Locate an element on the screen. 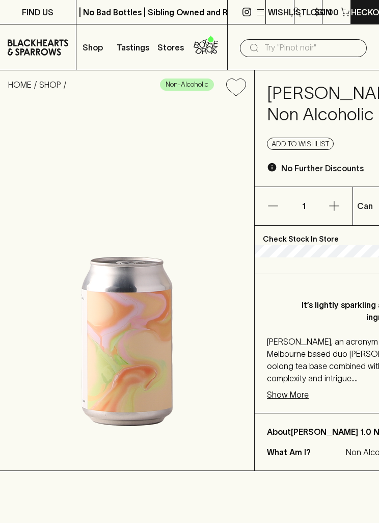 This screenshot has width=379, height=523. span: Non-Alcoholic is located at coordinates (187, 85).